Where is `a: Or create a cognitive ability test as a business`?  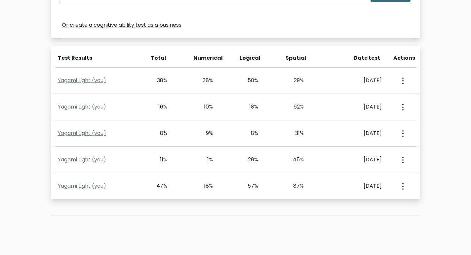 a: Or create a cognitive ability test as a business is located at coordinates (122, 25).